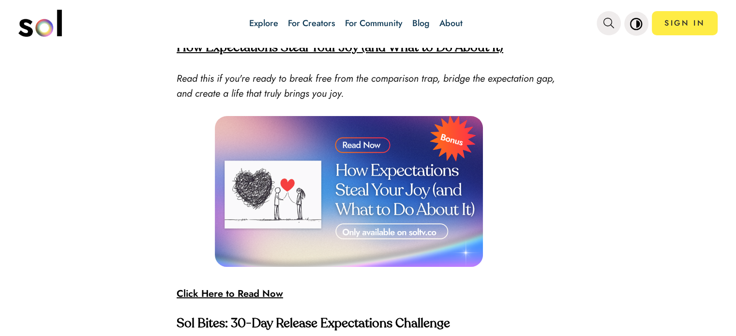 This screenshot has height=336, width=736. I want to click on strong: Sol Bites: 30-Day Release Expectations Challenge, so click(313, 324).